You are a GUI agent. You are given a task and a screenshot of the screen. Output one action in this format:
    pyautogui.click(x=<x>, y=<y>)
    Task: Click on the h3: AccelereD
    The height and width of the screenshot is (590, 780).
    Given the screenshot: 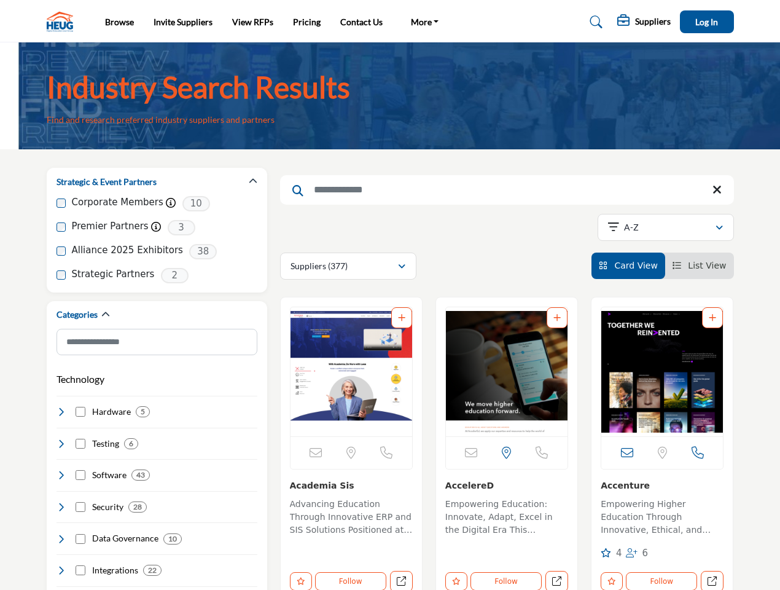 What is the action you would take?
    pyautogui.click(x=507, y=485)
    